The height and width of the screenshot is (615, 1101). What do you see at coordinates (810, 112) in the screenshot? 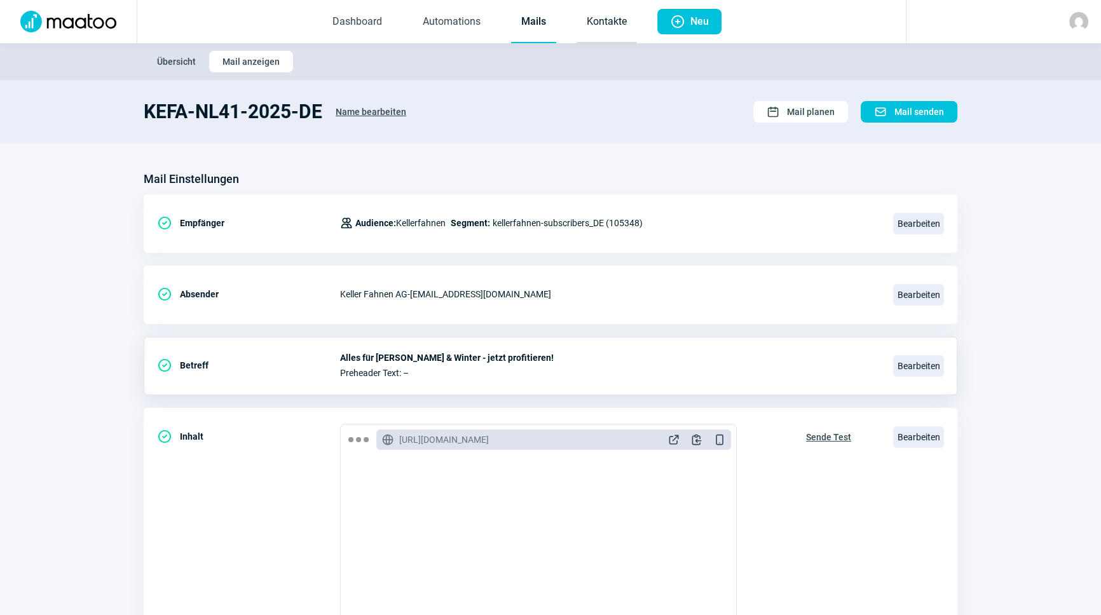
I see `span: Mail planen` at bounding box center [810, 112].